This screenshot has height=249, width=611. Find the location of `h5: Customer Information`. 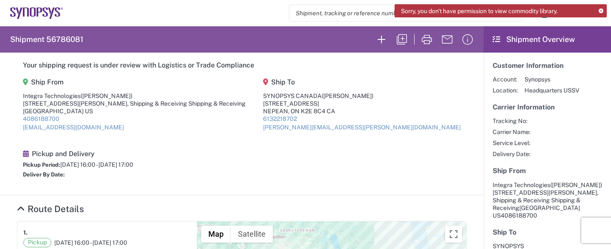

h5: Customer Information is located at coordinates (547, 65).